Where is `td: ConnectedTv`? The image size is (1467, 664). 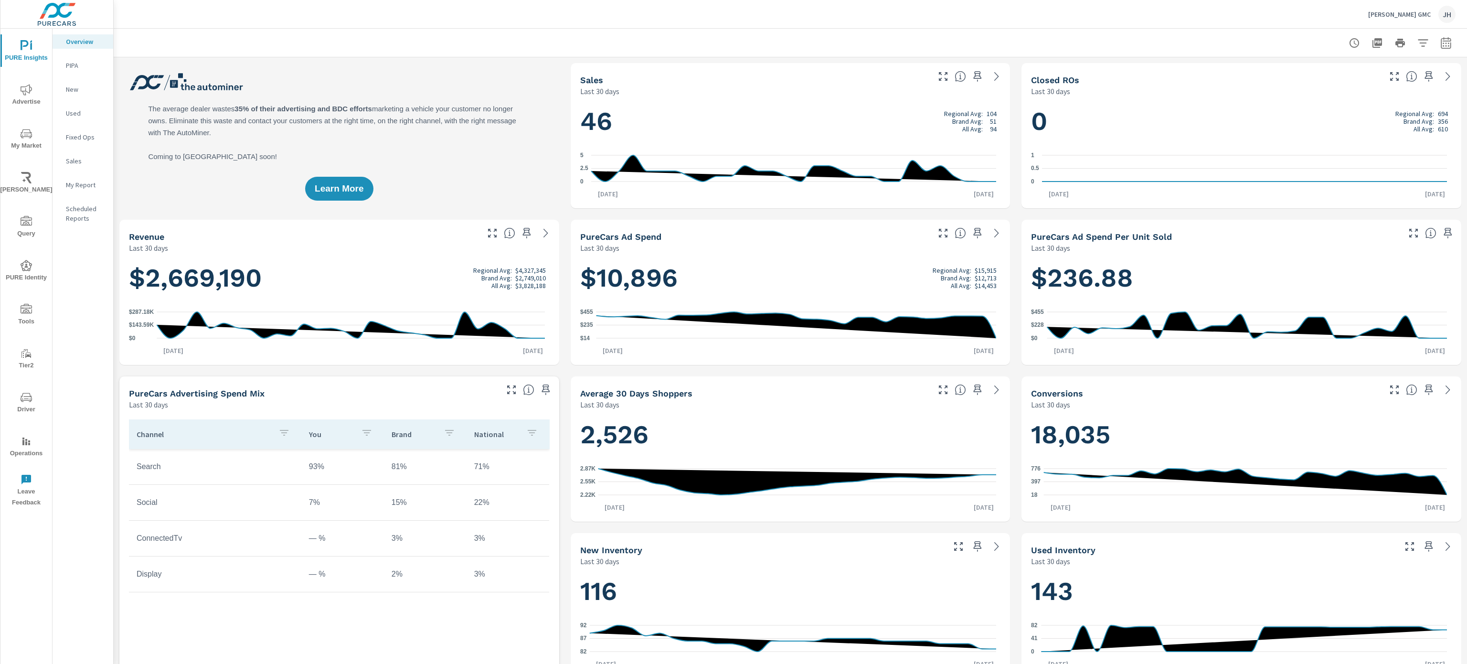
td: ConnectedTv is located at coordinates (215, 538).